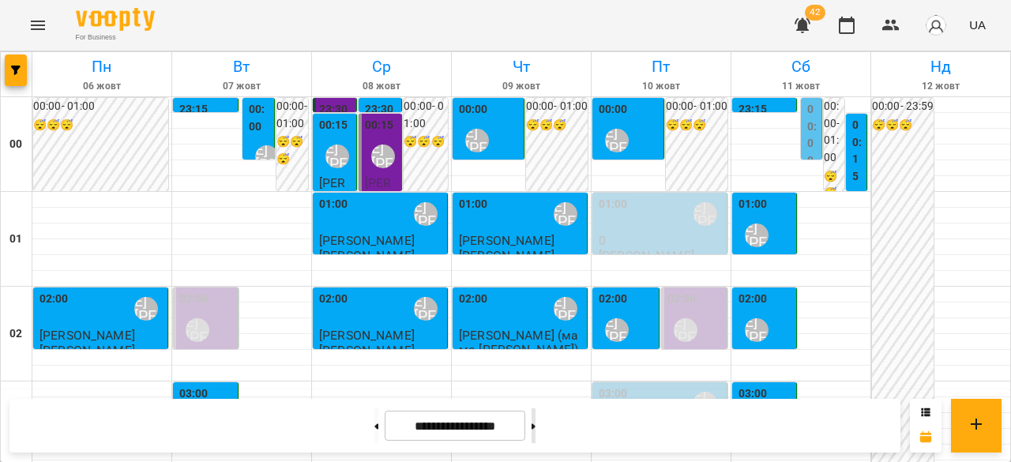 The height and width of the screenshot is (462, 1011). What do you see at coordinates (102, 86) in the screenshot?
I see `h6: 06 жовт` at bounding box center [102, 86].